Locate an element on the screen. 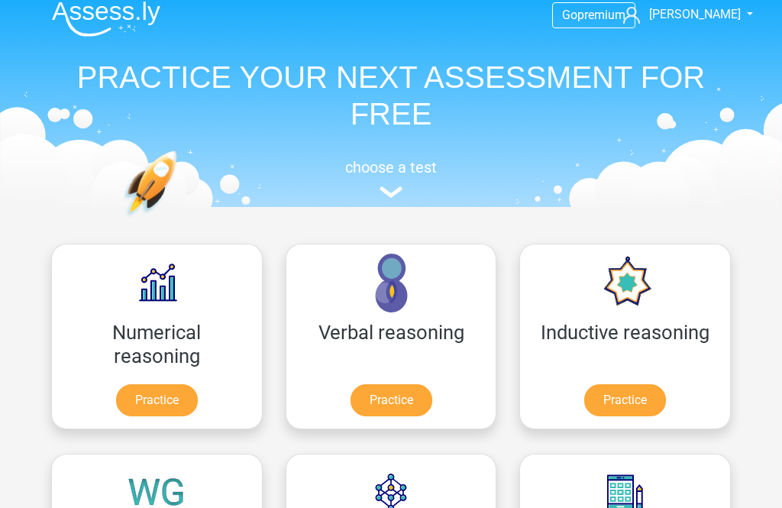 Image resolution: width=782 pixels, height=508 pixels. a: Gopremium is located at coordinates (593, 15).